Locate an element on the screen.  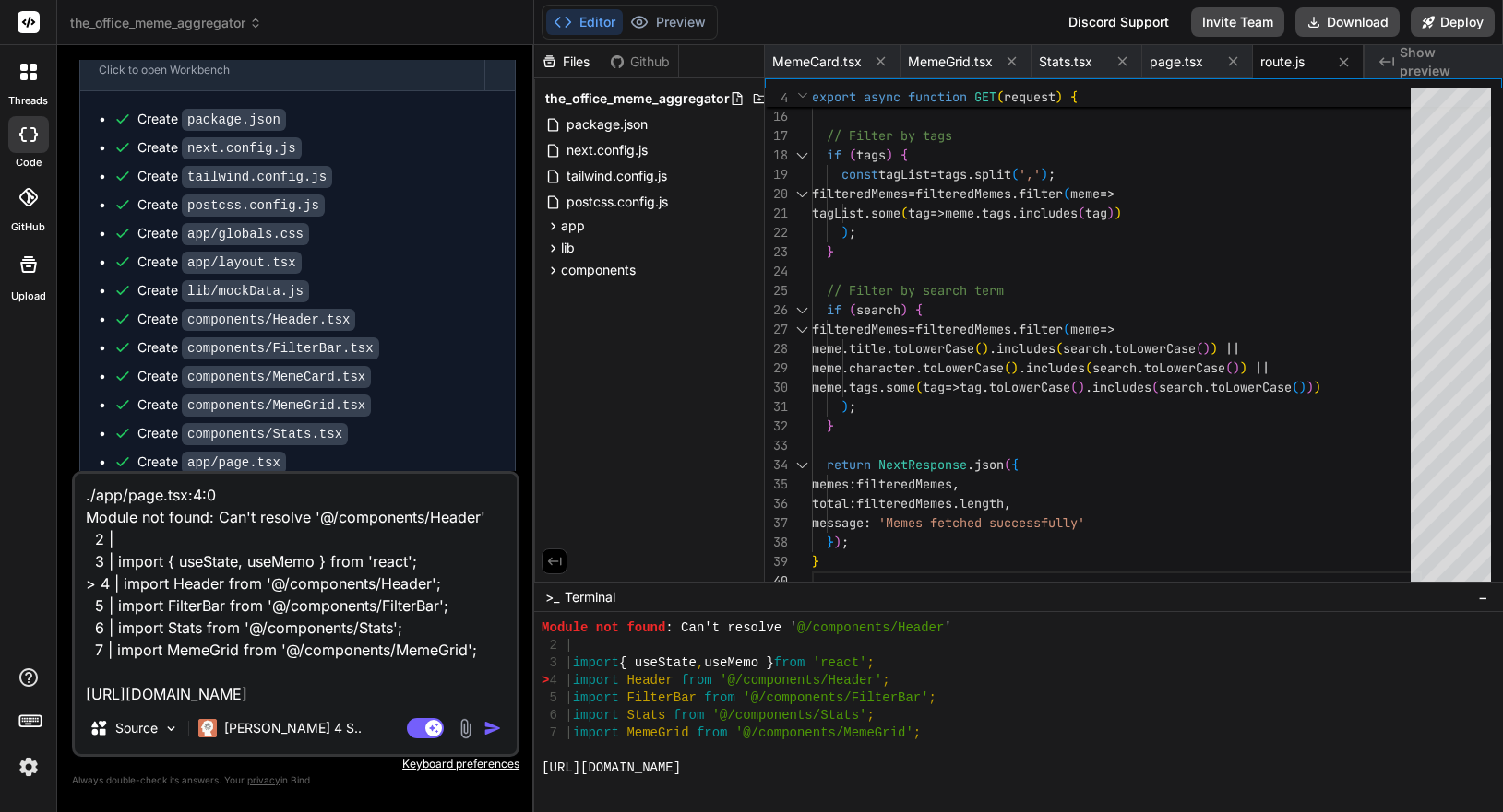
span: length is located at coordinates (982, 503).